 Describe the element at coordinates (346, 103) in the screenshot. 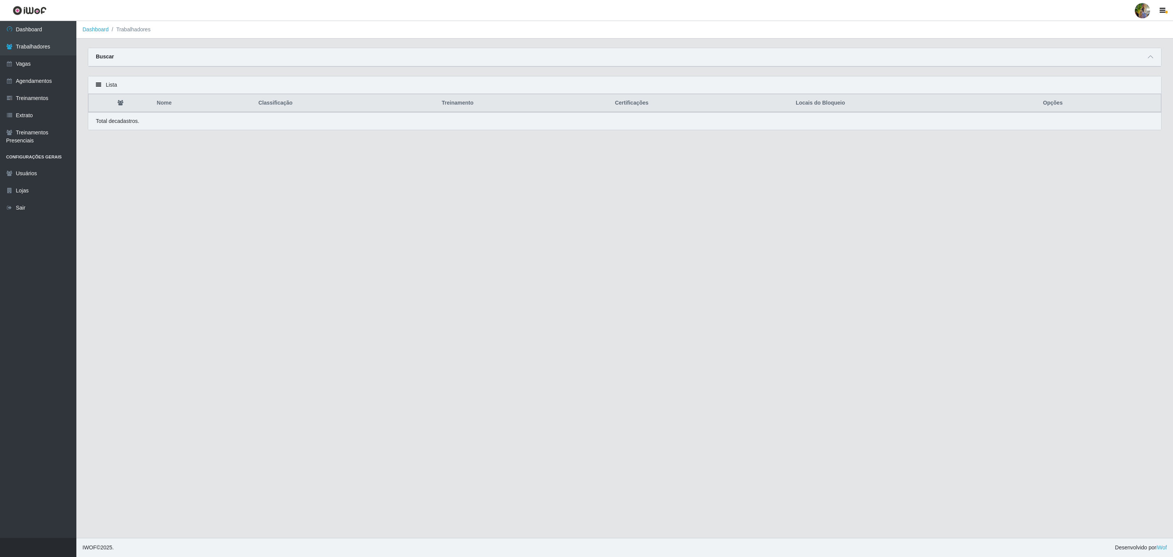

I see `th: Classificação` at that location.